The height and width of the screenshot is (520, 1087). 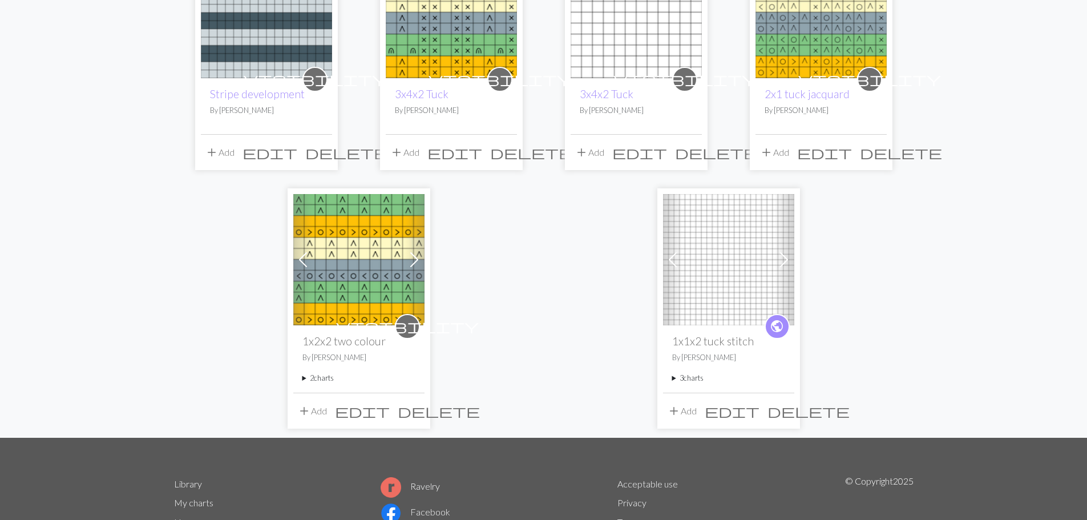 What do you see at coordinates (415, 511) in the screenshot?
I see `a: Facebook` at bounding box center [415, 511].